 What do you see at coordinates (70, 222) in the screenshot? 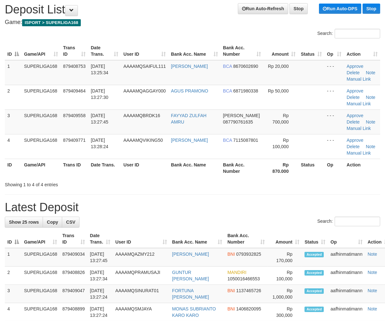
I see `span: CSV` at bounding box center [70, 222].